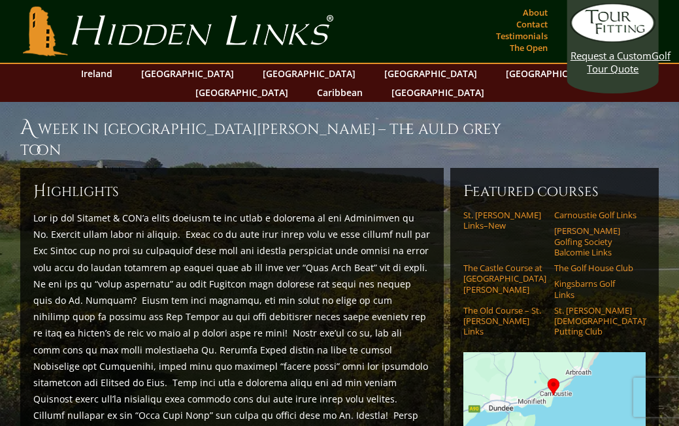 This screenshot has width=679, height=426. What do you see at coordinates (613, 39) in the screenshot?
I see `a: Request a CustomGolf Tour Quote` at bounding box center [613, 39].